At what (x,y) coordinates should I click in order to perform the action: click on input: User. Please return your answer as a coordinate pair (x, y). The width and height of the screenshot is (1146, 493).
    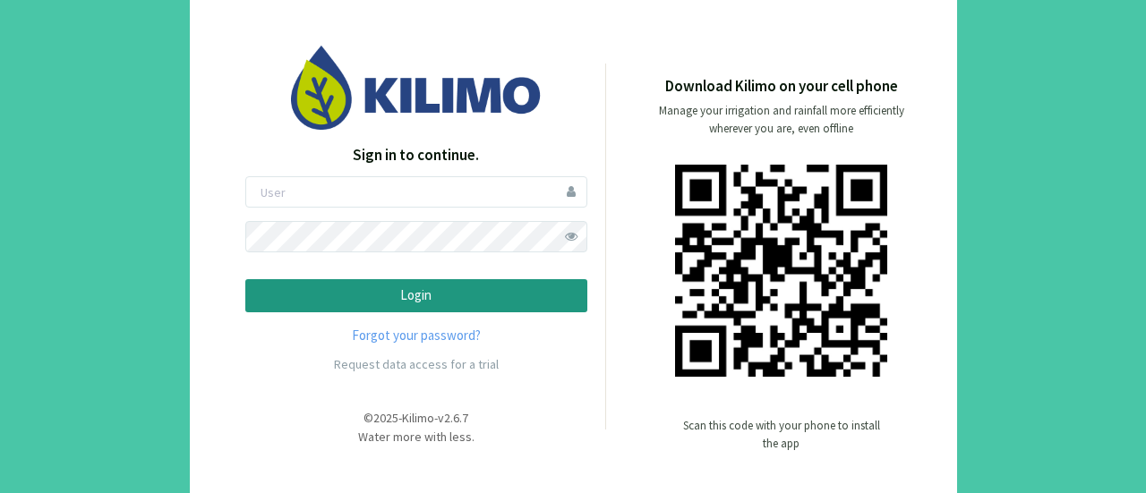
    Looking at the image, I should click on (416, 192).